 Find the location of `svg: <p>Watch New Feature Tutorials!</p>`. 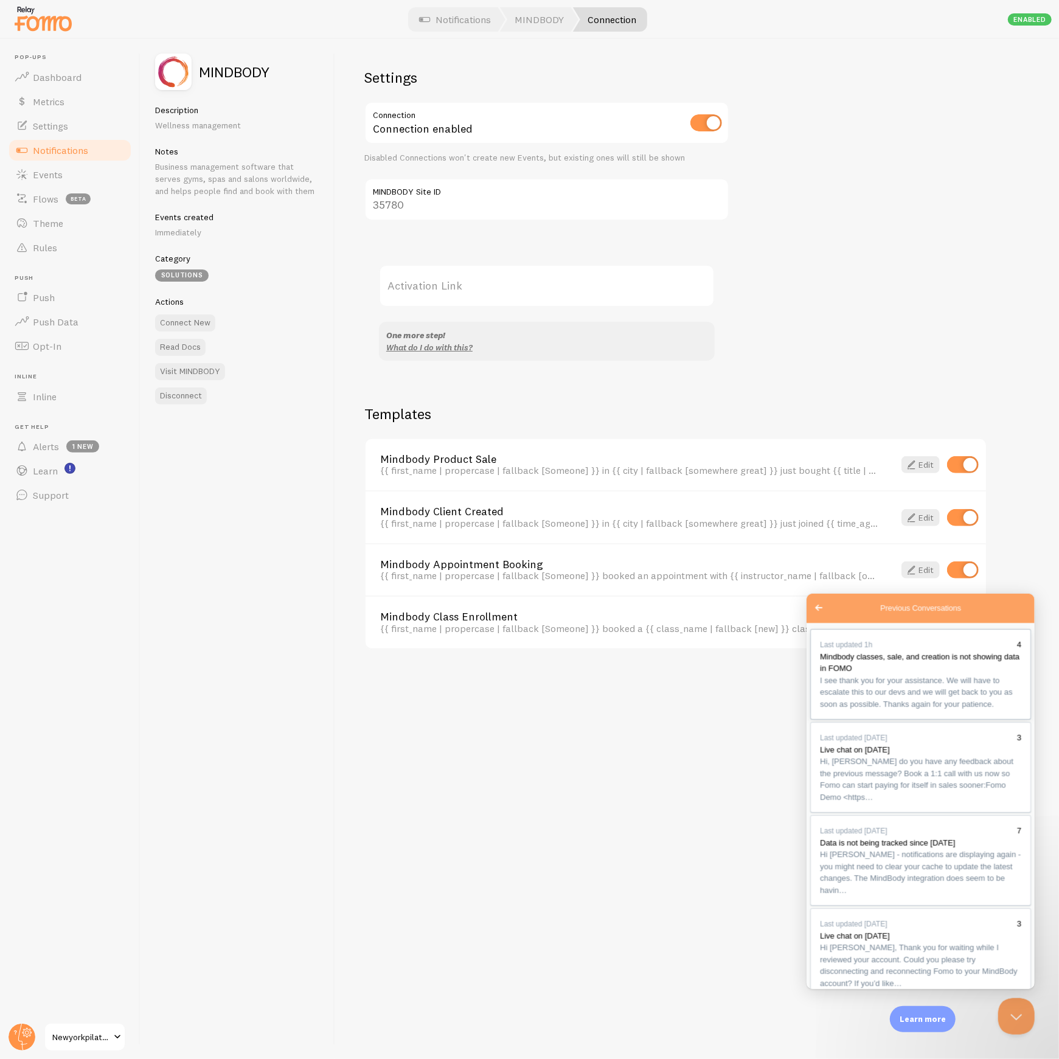

svg: <p>Watch New Feature Tutorials!</p> is located at coordinates (70, 468).